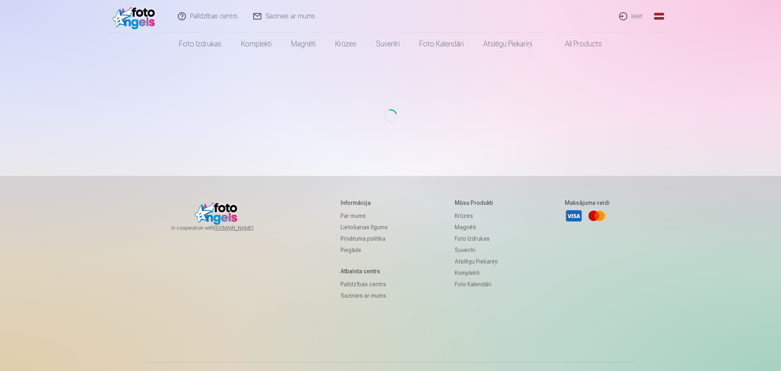  I want to click on a: Piegāde, so click(364, 250).